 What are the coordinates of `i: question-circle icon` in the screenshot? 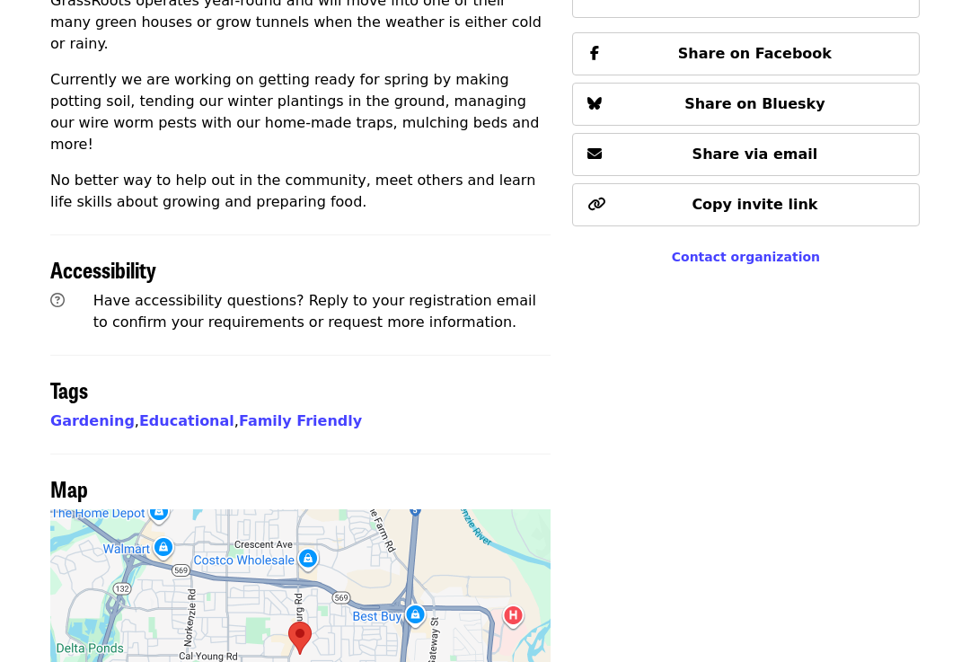 It's located at (57, 301).